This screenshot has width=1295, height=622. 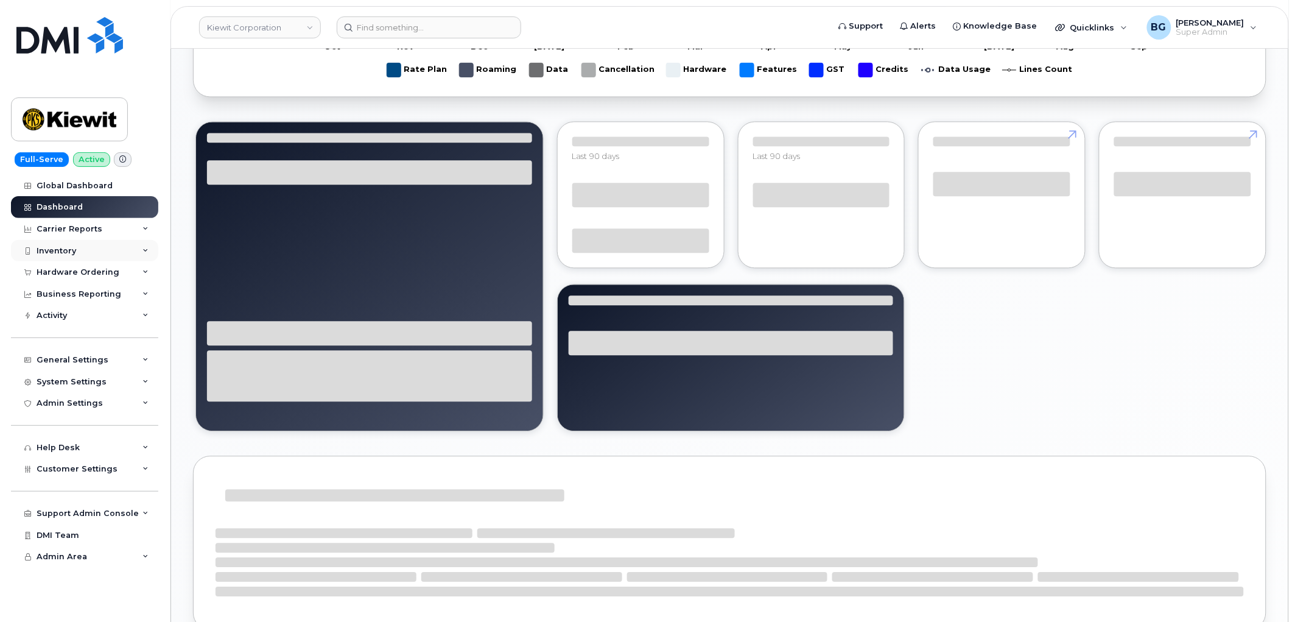 I want to click on g: Roaming, so click(x=488, y=69).